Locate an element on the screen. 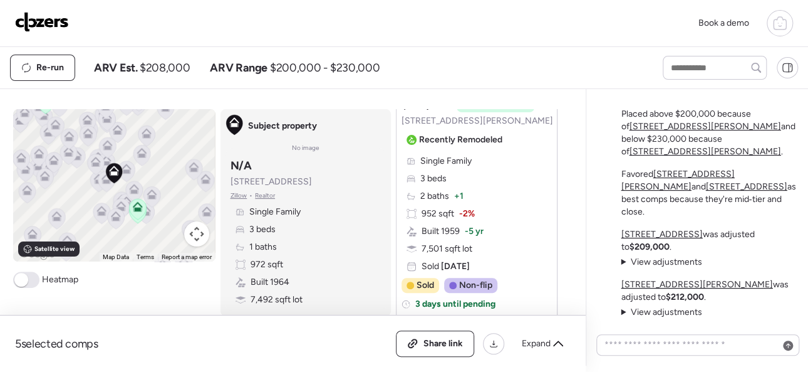 The width and height of the screenshot is (808, 372). span: Satellite view is located at coordinates (55, 249).